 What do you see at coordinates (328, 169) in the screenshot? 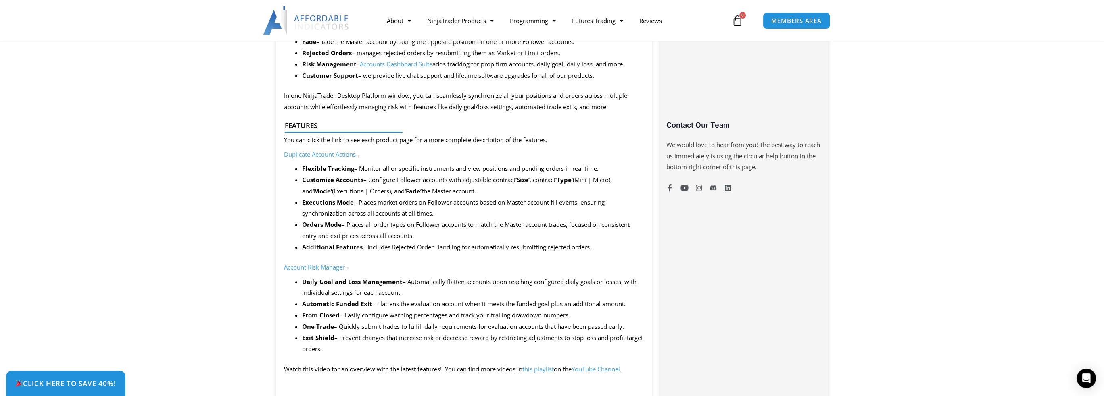
I see `strong: Flexible Tracking` at bounding box center [328, 169].